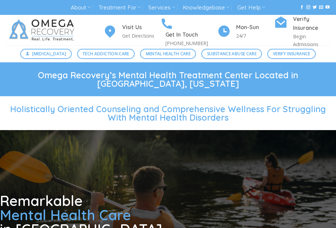 The width and height of the screenshot is (336, 228). I want to click on p: 24/7, so click(255, 36).